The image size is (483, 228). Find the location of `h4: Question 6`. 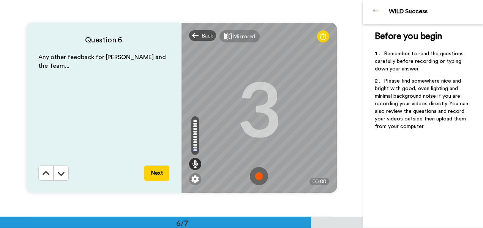

h4: Question 6 is located at coordinates (104, 40).